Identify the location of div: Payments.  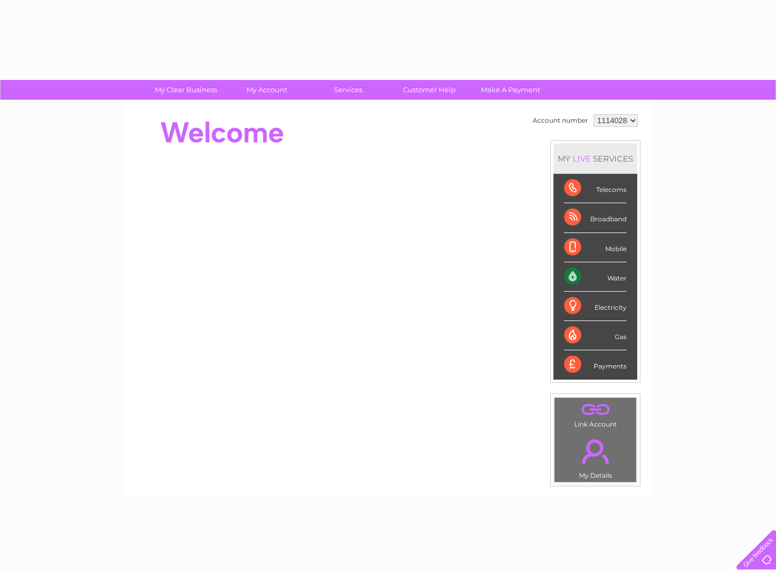
(595, 365).